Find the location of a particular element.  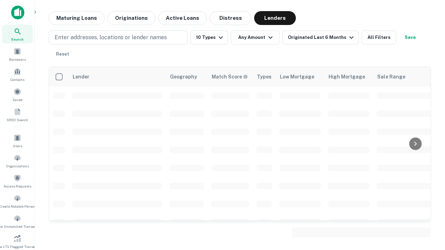

th: Low Mortgage is located at coordinates (300, 77).